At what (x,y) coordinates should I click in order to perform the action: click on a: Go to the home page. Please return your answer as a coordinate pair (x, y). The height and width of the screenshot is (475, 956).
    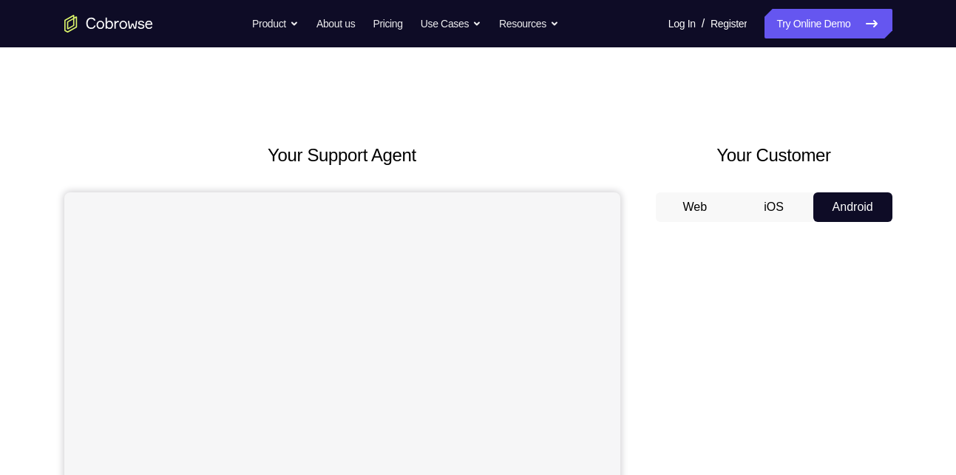
    Looking at the image, I should click on (109, 24).